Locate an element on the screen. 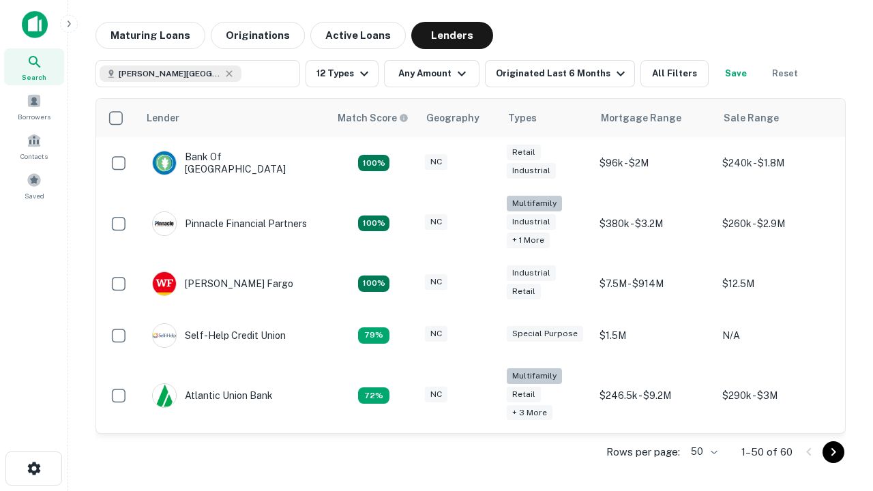 Image resolution: width=873 pixels, height=491 pixels. div: Borrowers is located at coordinates (34, 106).